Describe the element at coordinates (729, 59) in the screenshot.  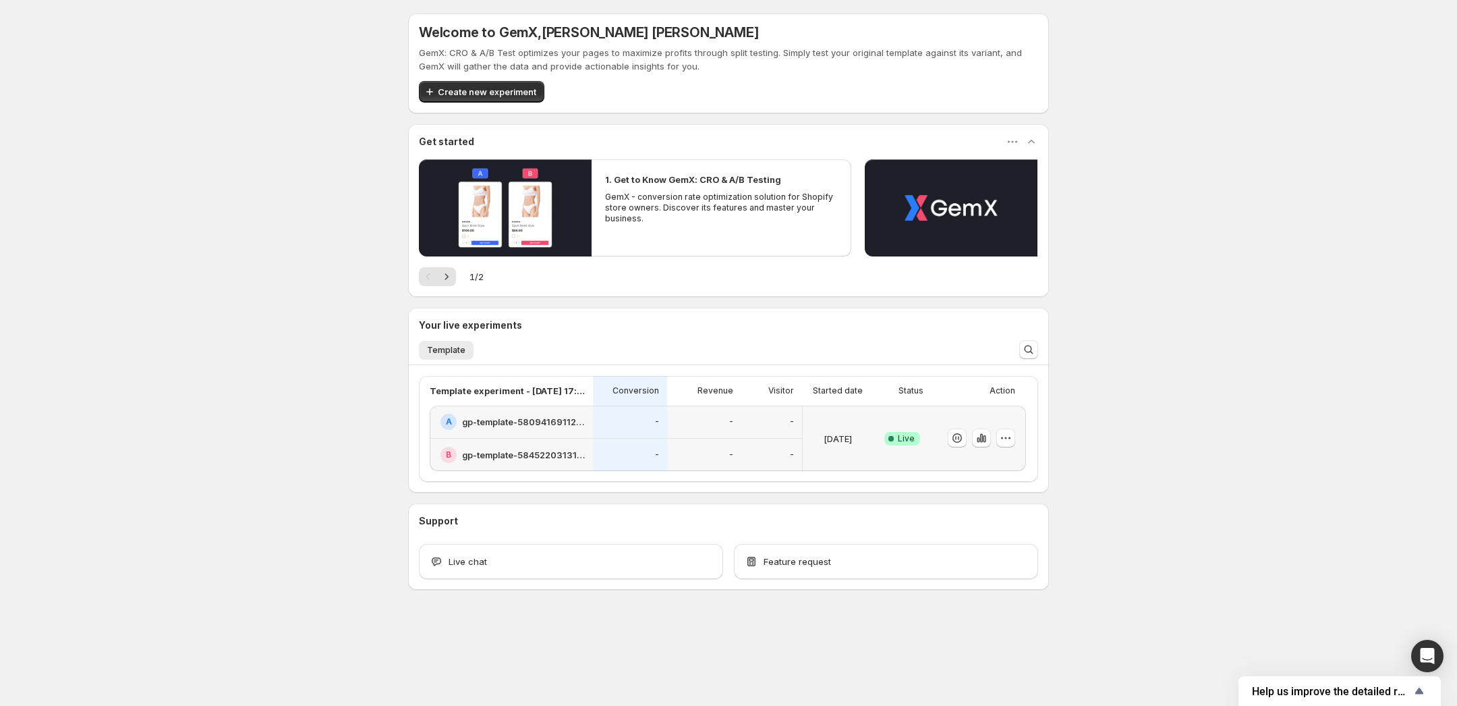
I see `p: GemX: CRO & A/B Test optimizes your pages to maximize profits through split testing. Simply test ...` at that location.